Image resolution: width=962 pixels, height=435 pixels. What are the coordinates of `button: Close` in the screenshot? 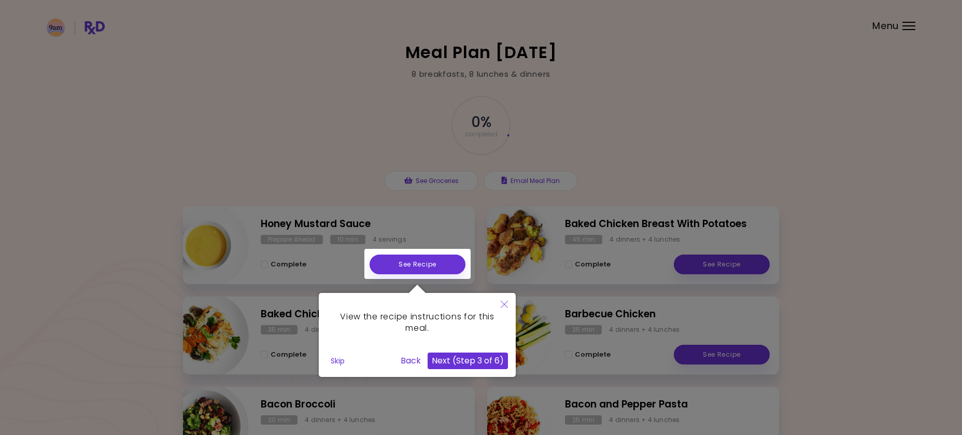 It's located at (504, 305).